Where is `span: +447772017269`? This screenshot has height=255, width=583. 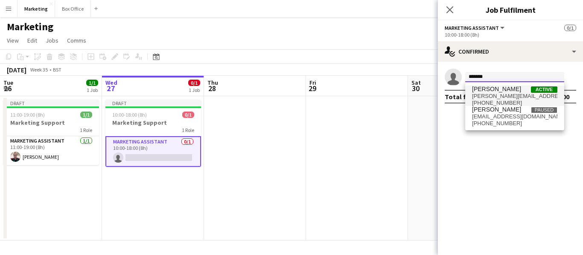 span: +447772017269 is located at coordinates (514, 103).